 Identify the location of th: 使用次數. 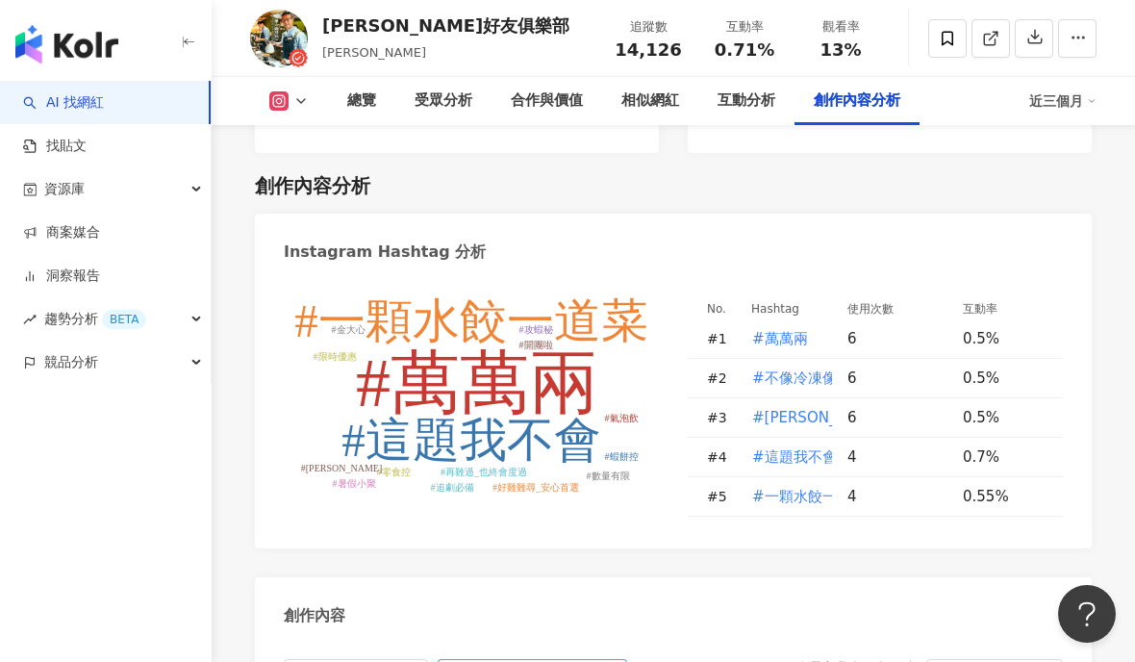
(890, 309).